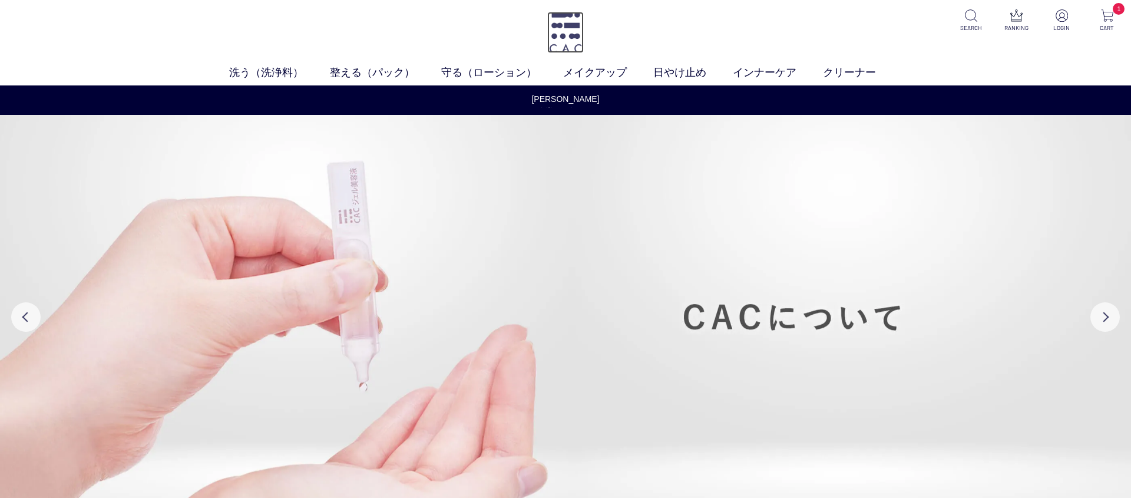 The width and height of the screenshot is (1131, 498). Describe the element at coordinates (970, 21) in the screenshot. I see `a: SEARCH` at that location.